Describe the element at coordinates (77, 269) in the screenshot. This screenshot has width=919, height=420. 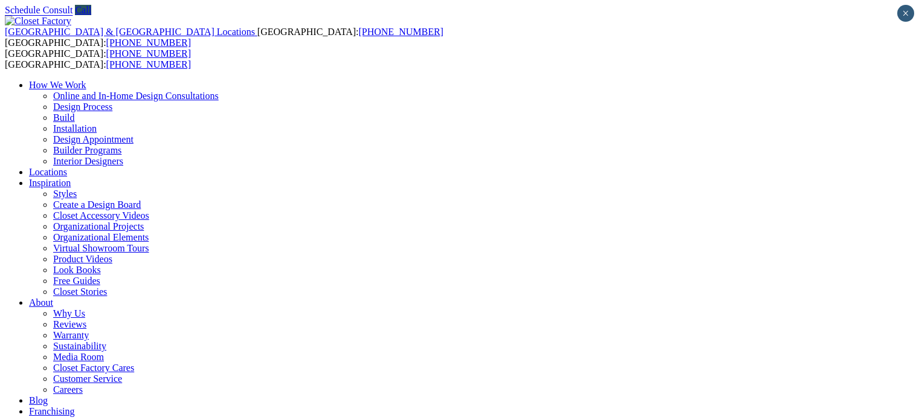
I see `a: Look Books` at that location.